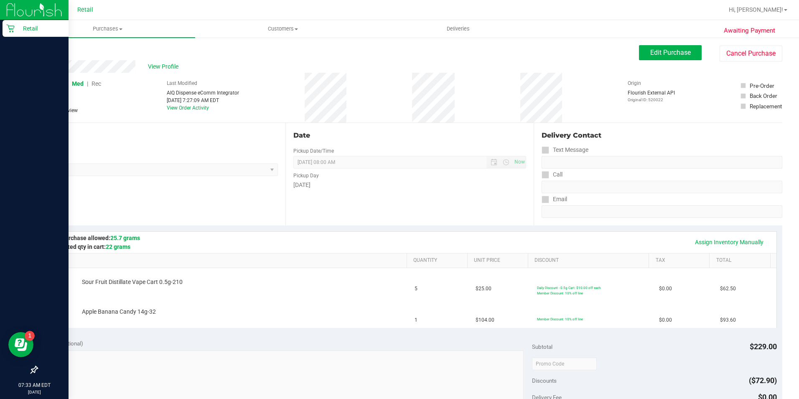 This screenshot has height=399, width=799. Describe the element at coordinates (10, 28) in the screenshot. I see `inline-svg: Retail` at that location.